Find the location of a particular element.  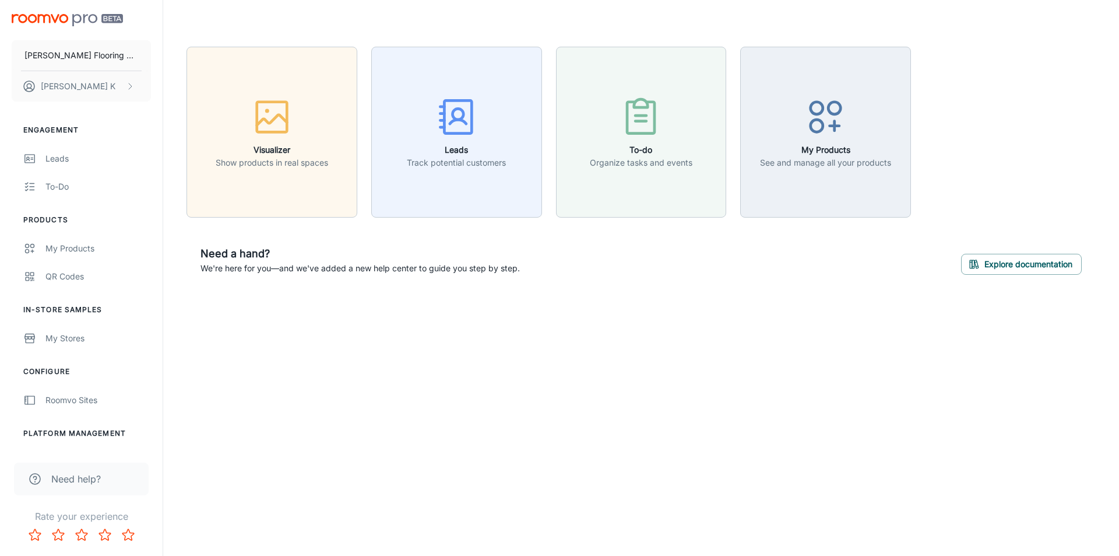

div: Leads is located at coordinates (98, 159).